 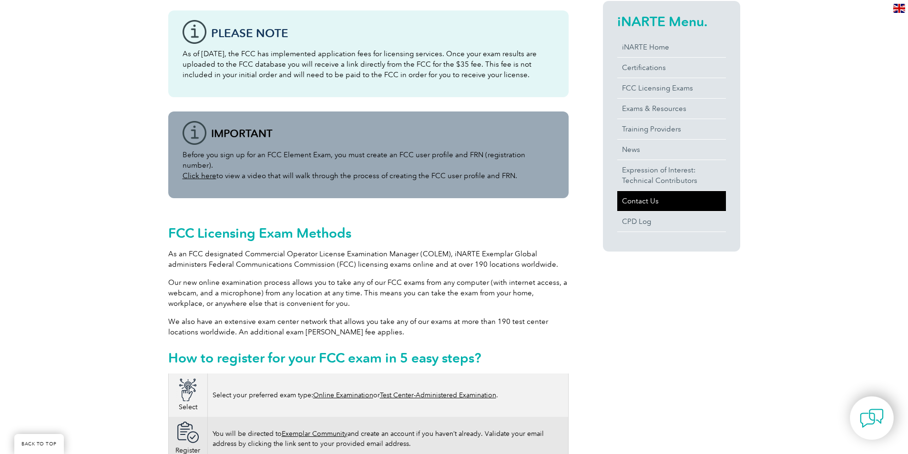 What do you see at coordinates (39, 444) in the screenshot?
I see `a: BACK TO TOP` at bounding box center [39, 444].